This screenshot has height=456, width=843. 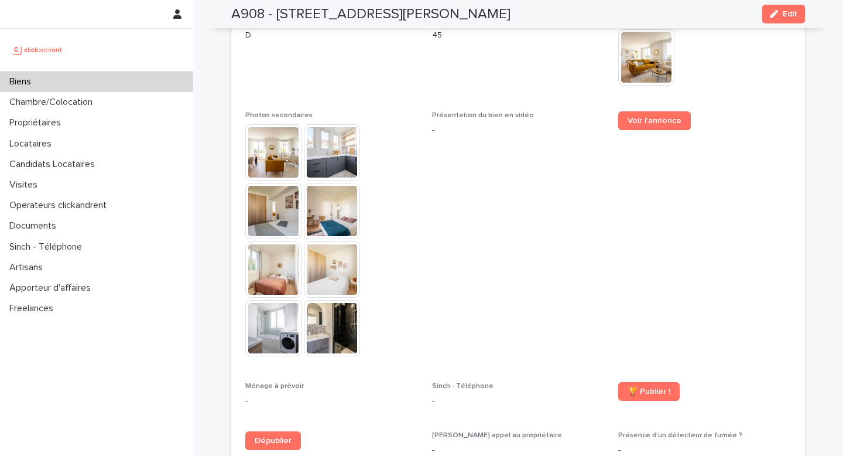 I want to click on p: 45, so click(x=518, y=35).